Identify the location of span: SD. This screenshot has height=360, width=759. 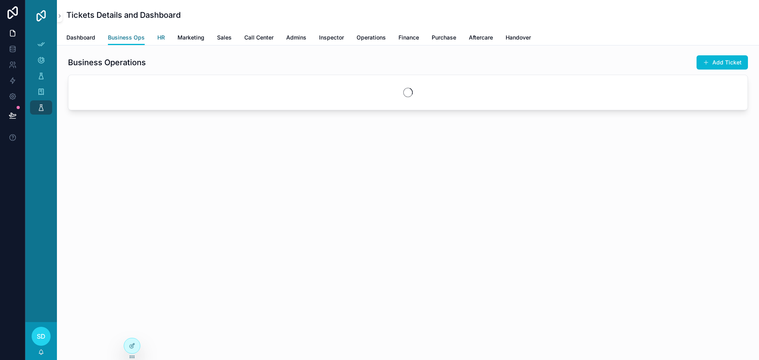
(41, 337).